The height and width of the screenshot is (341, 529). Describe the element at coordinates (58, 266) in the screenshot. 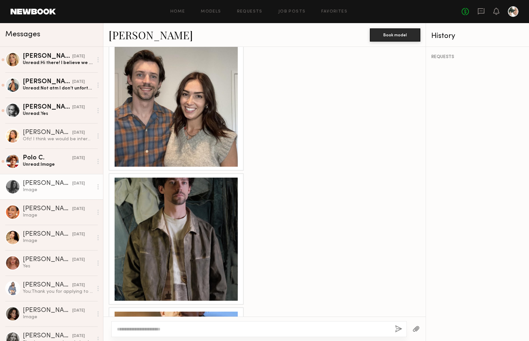

I see `div: Yes` at that location.